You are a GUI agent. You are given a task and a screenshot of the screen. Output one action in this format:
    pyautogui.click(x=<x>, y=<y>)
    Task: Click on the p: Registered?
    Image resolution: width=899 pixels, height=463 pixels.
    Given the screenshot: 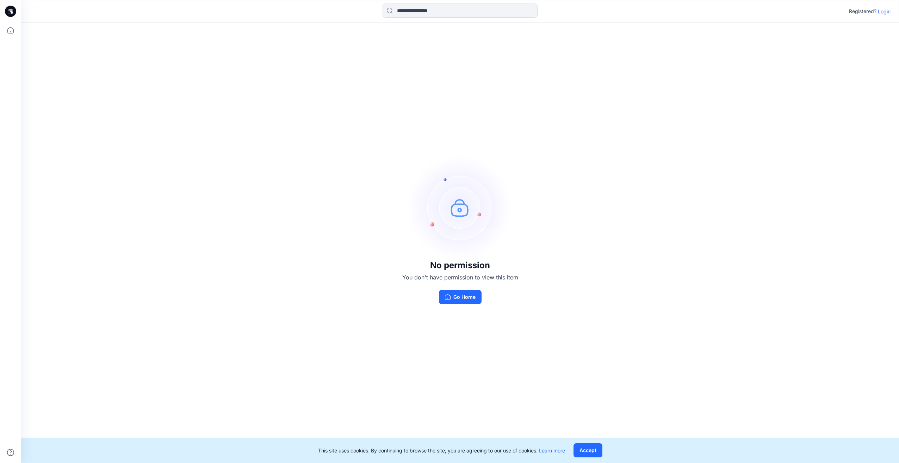 What is the action you would take?
    pyautogui.click(x=863, y=11)
    